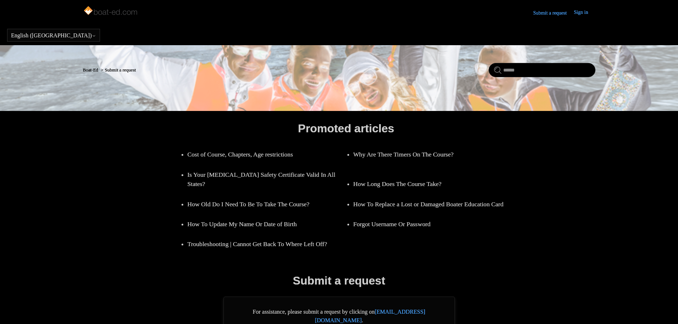 This screenshot has width=678, height=324. Describe the element at coordinates (553, 13) in the screenshot. I see `a: Submit a request` at that location.